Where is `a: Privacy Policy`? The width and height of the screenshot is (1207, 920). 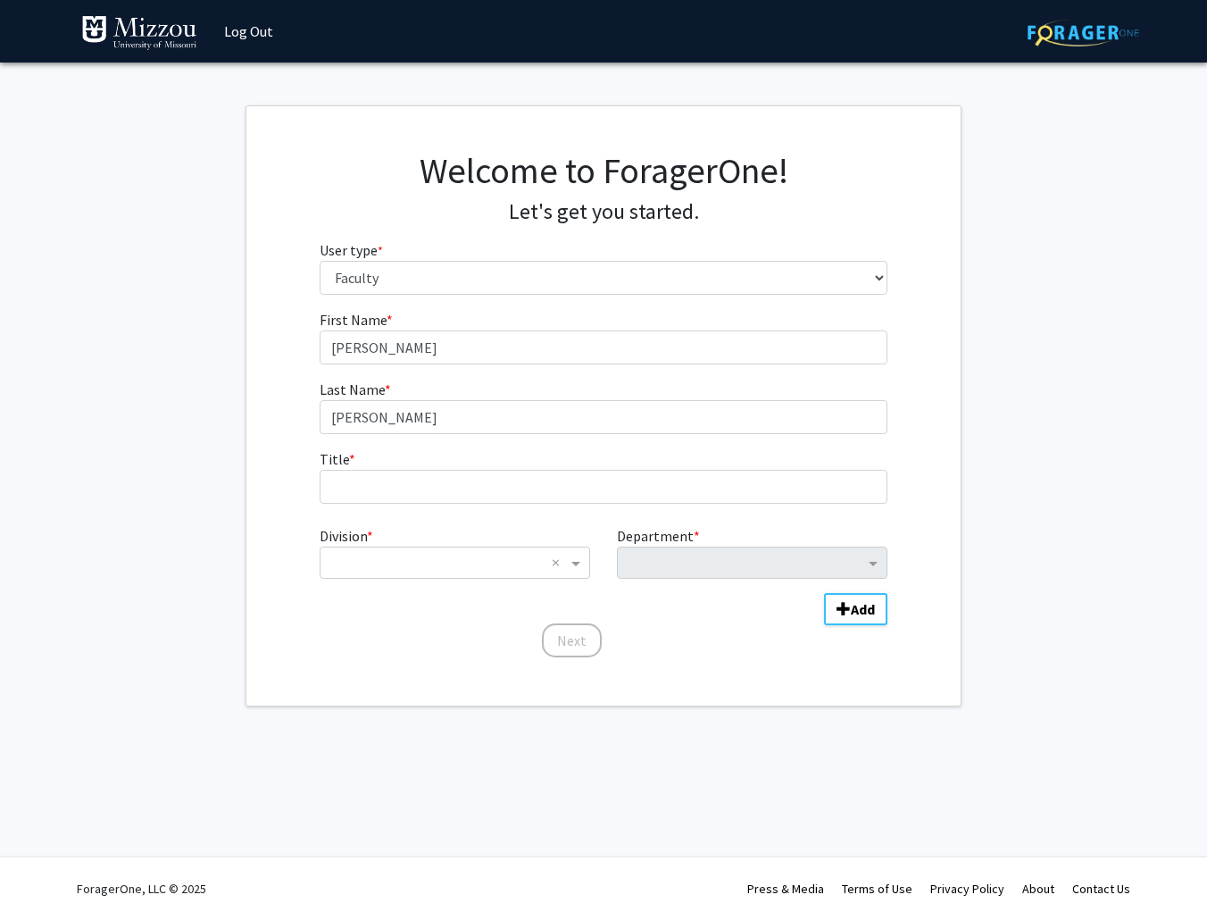 a: Privacy Policy is located at coordinates (967, 888).